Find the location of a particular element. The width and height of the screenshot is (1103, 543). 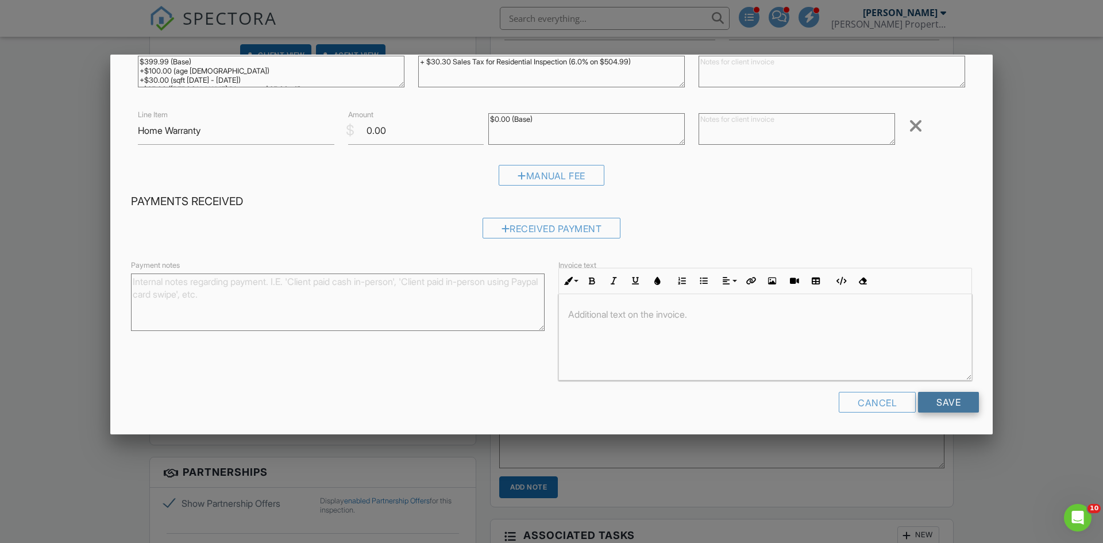

button: Colors is located at coordinates (657, 281).